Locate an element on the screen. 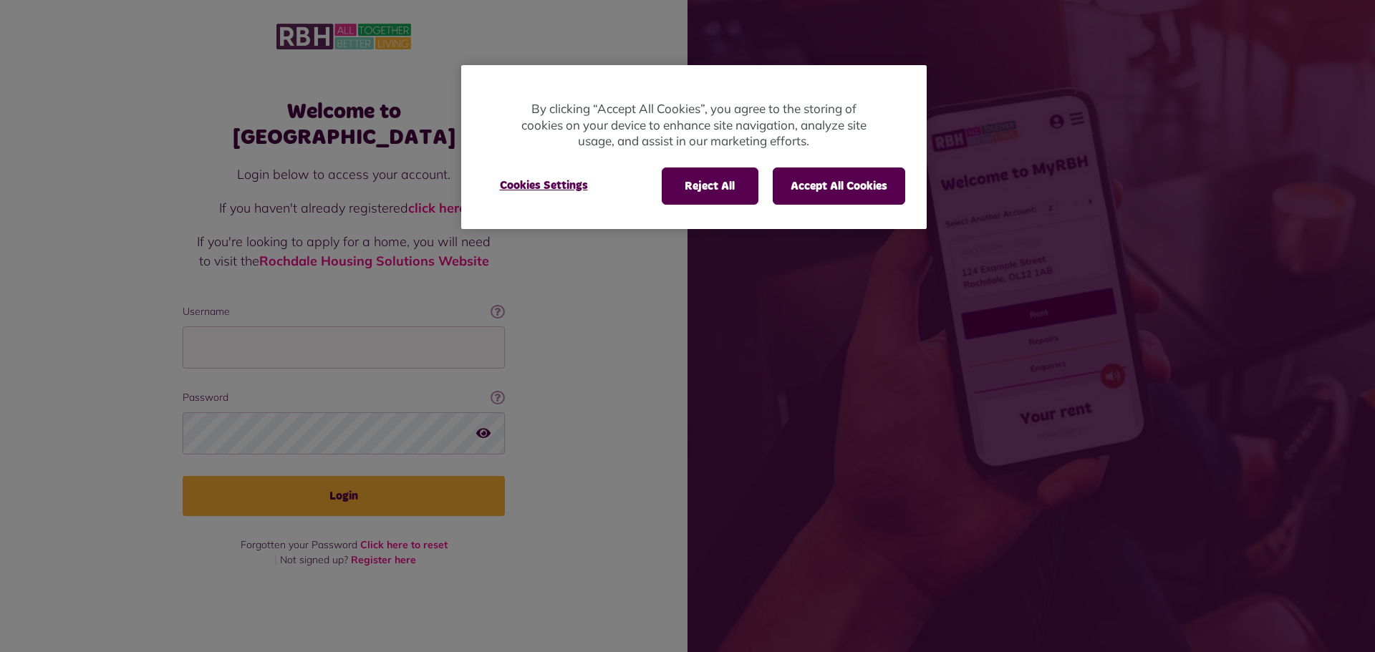  p: By clicking “Accept All Cookies”, you agree to the storing of cookies on your device to enhance s... is located at coordinates (694, 125).